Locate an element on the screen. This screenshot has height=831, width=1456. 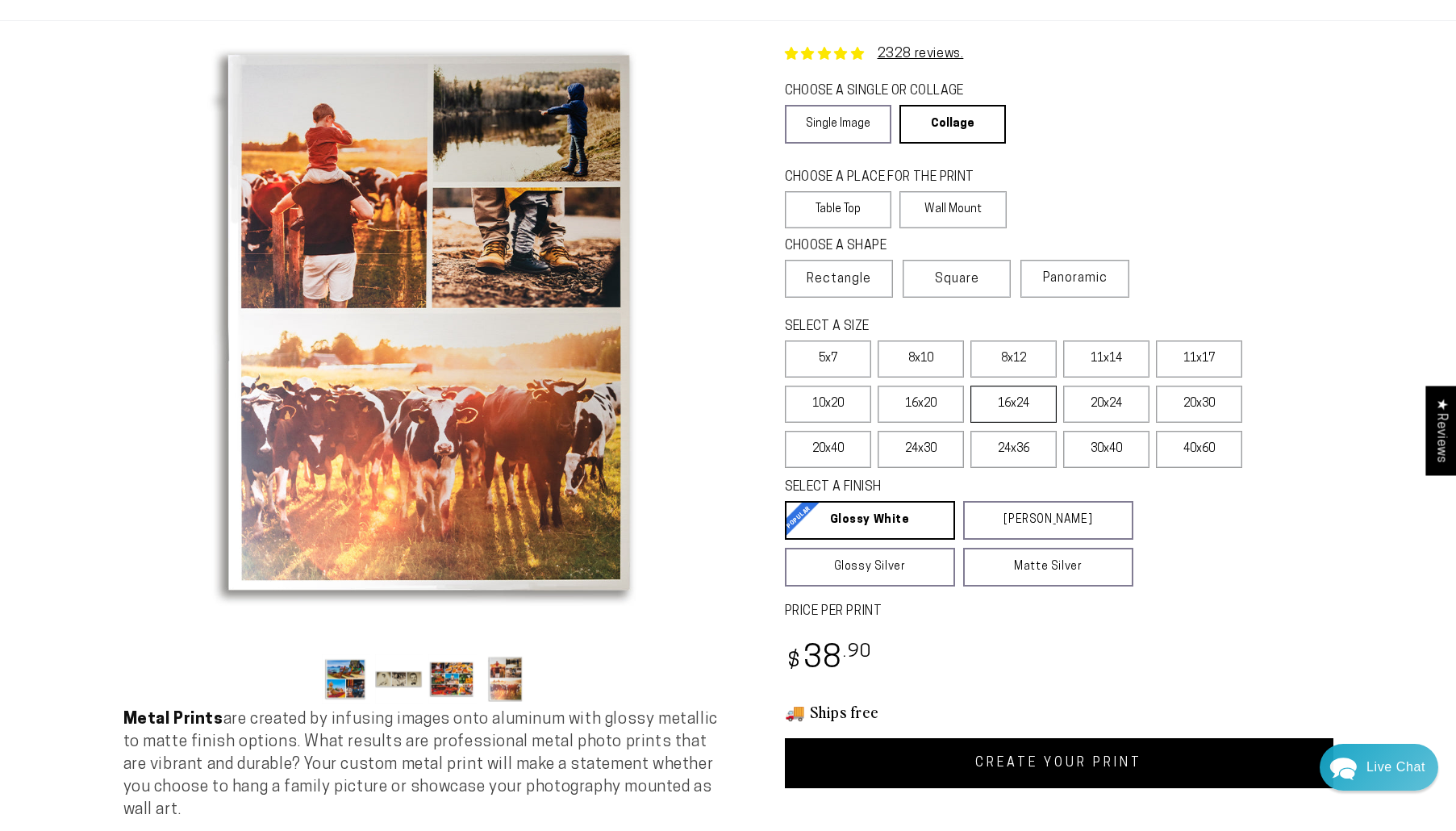
label: Table Top is located at coordinates (839, 209).